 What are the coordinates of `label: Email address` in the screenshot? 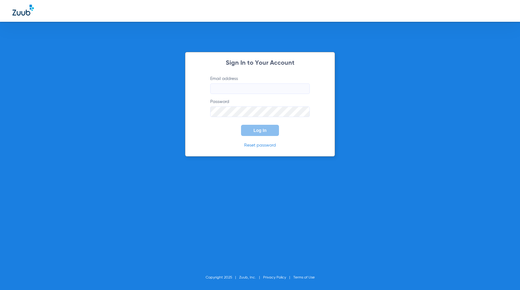 It's located at (260, 85).